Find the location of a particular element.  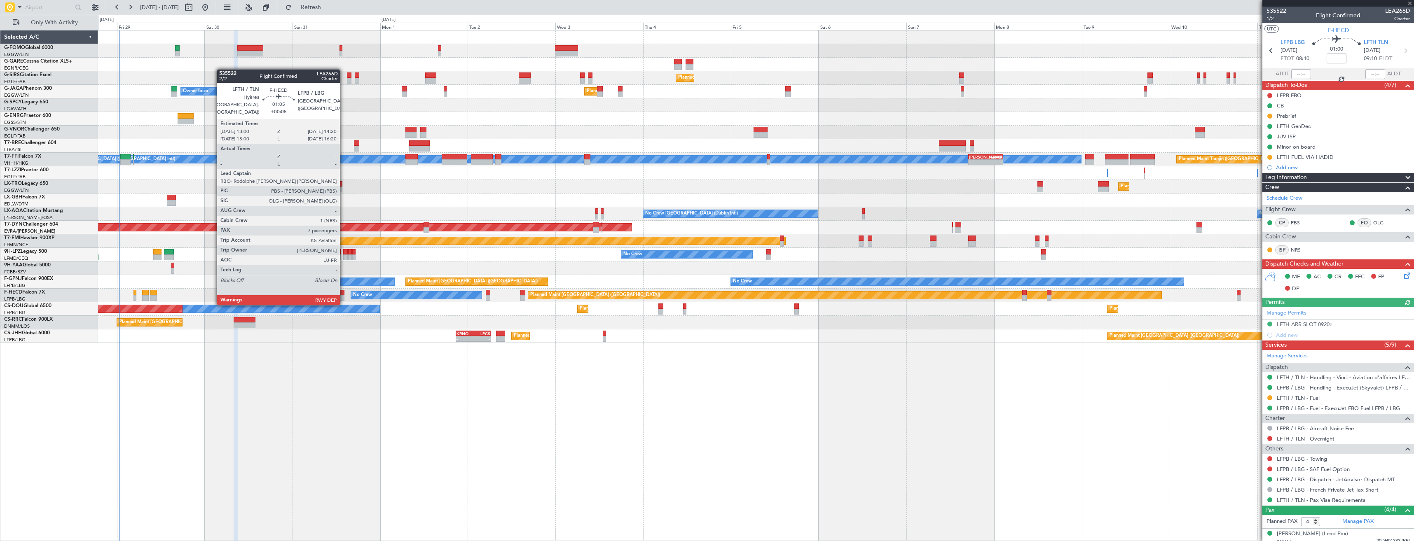

span: Only With Activity is located at coordinates (54, 23).